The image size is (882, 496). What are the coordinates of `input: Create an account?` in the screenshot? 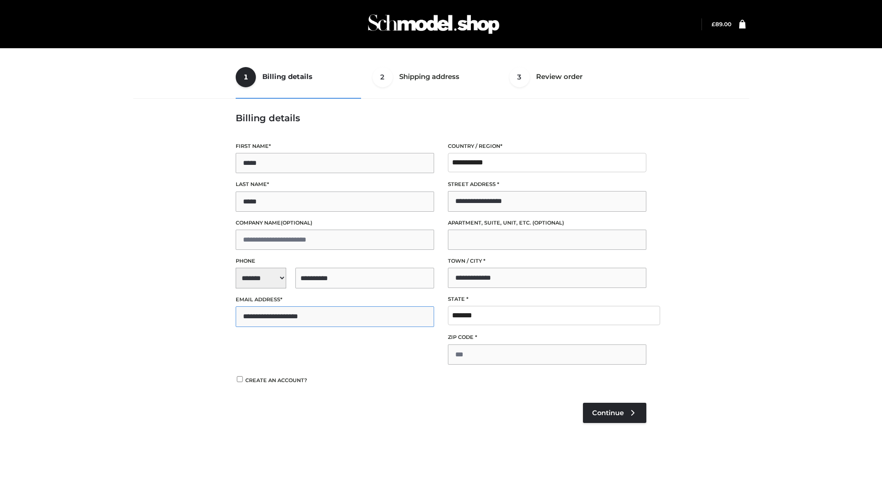 It's located at (240, 379).